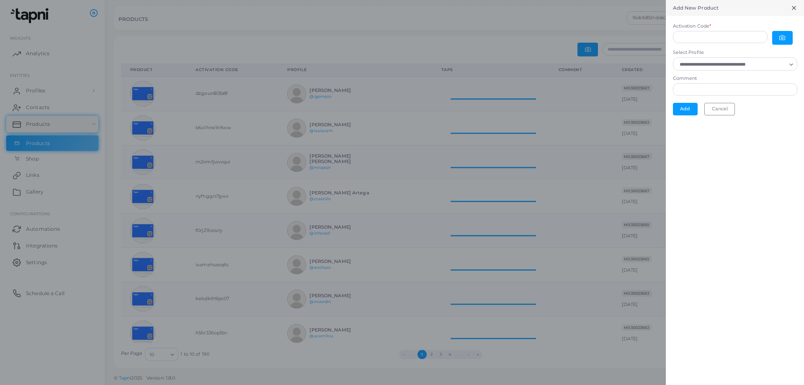  Describe the element at coordinates (696, 8) in the screenshot. I see `h5: Add New Product` at that location.